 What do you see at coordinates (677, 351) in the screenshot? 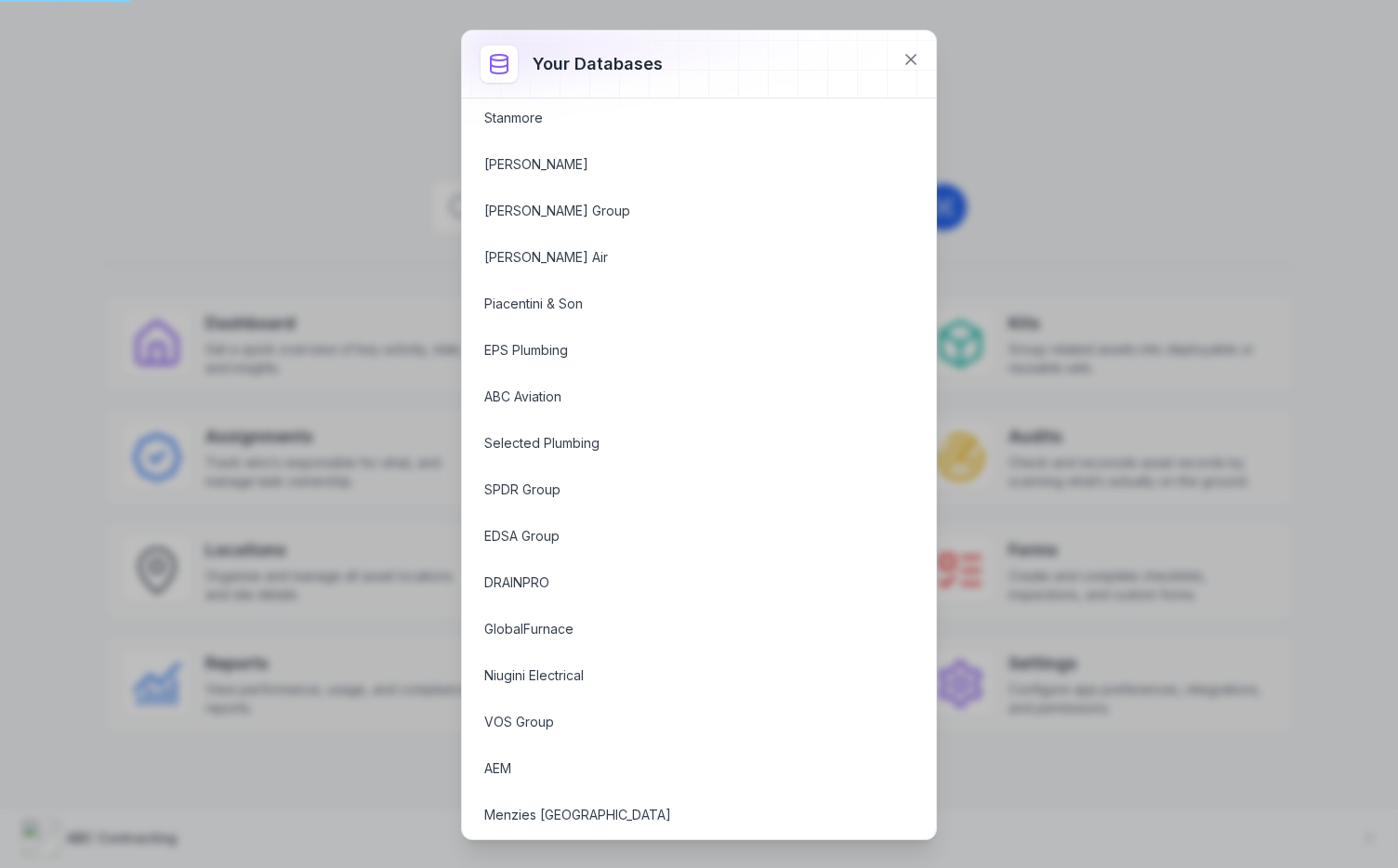
I see `a: EPS Plumbing` at bounding box center [677, 351].